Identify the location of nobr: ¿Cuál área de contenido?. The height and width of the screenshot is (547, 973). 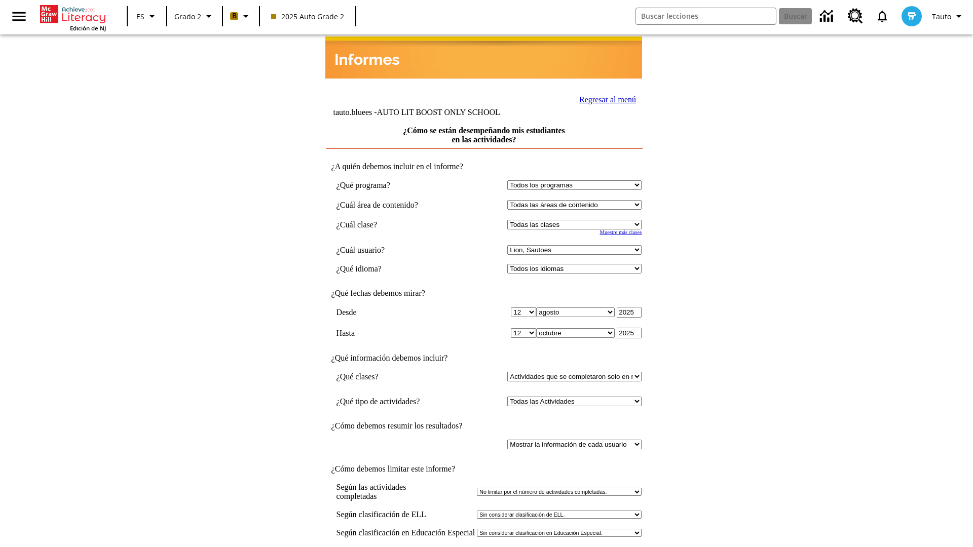
(377, 205).